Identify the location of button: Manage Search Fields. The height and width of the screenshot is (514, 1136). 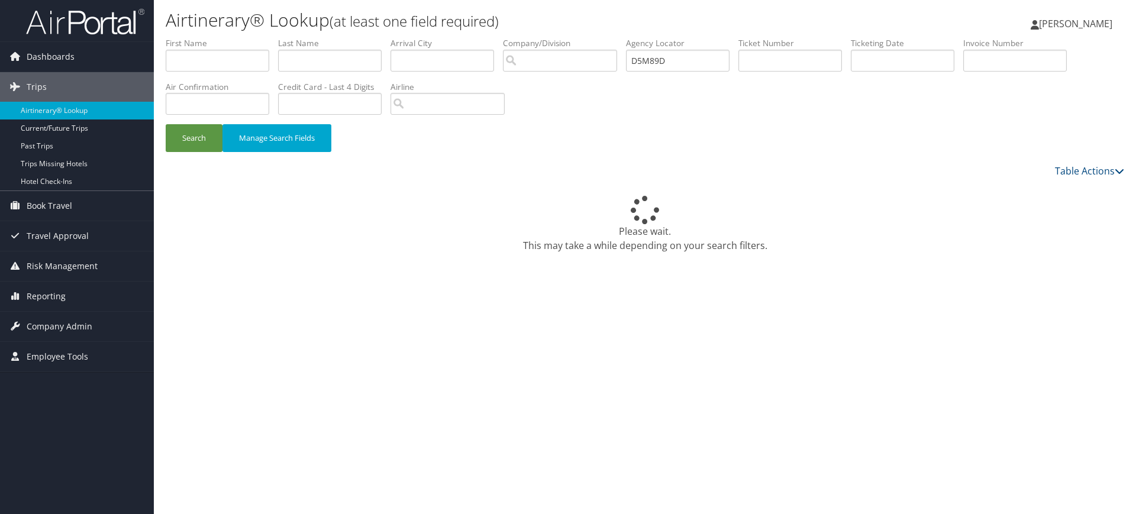
(277, 138).